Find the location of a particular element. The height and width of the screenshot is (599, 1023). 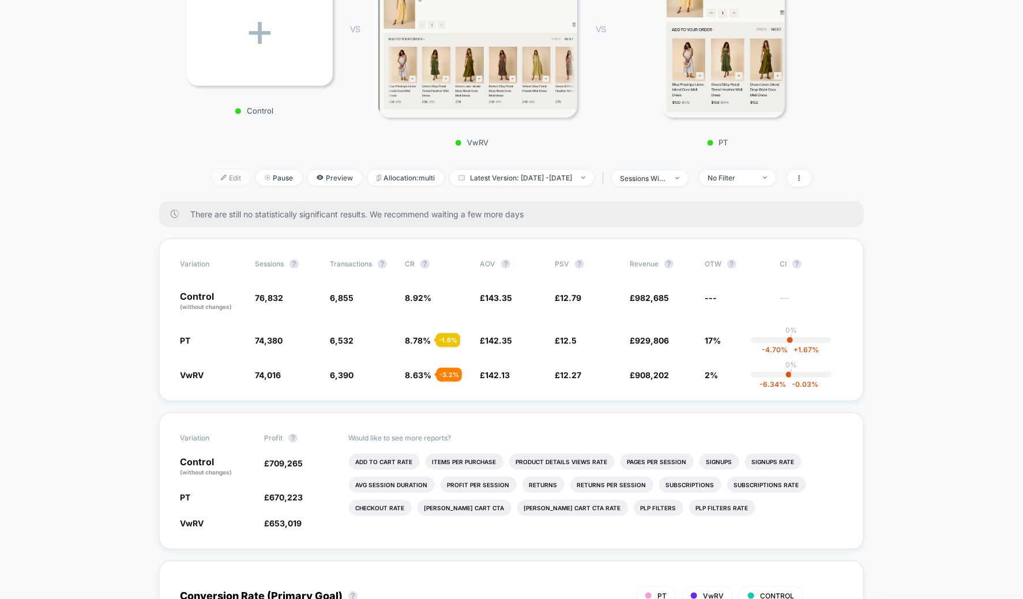

span: Pause is located at coordinates (279, 178).